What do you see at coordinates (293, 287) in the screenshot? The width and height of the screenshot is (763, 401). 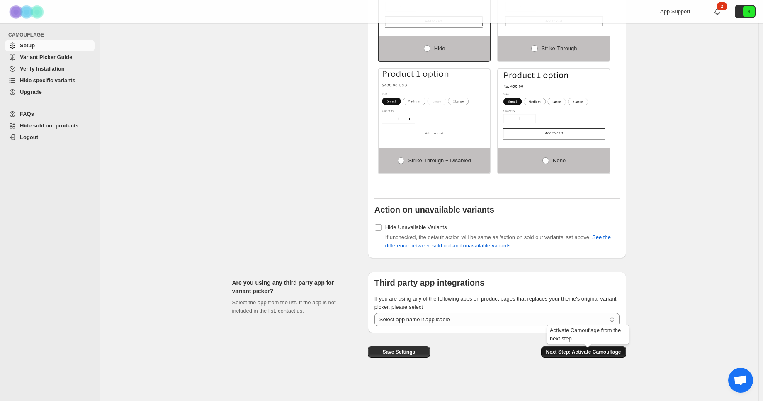 I see `h2: Are you using any third party app for variant picker?` at bounding box center [293, 287].